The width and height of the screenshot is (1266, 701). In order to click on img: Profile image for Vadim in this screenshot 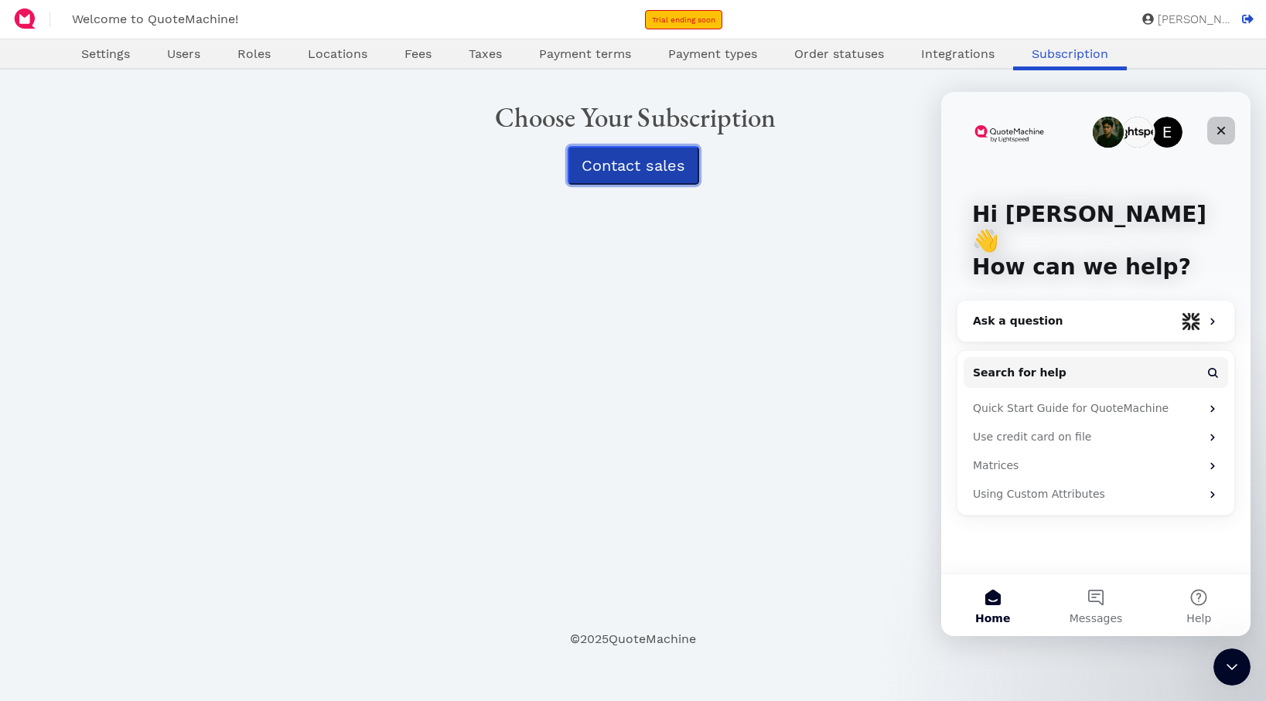, I will do `click(196, 40)`.